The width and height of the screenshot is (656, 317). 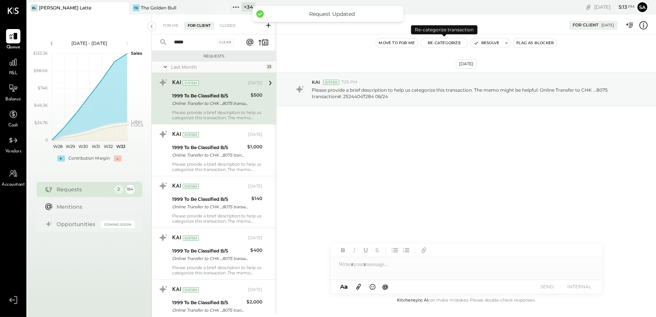 I want to click on button: Aa, so click(x=344, y=287).